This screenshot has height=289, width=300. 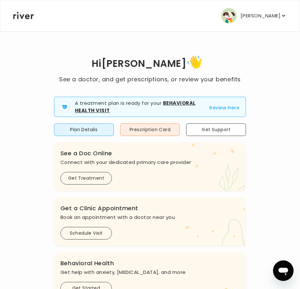 I want to click on p: Connect with your dedicated primary care provider, so click(x=150, y=162).